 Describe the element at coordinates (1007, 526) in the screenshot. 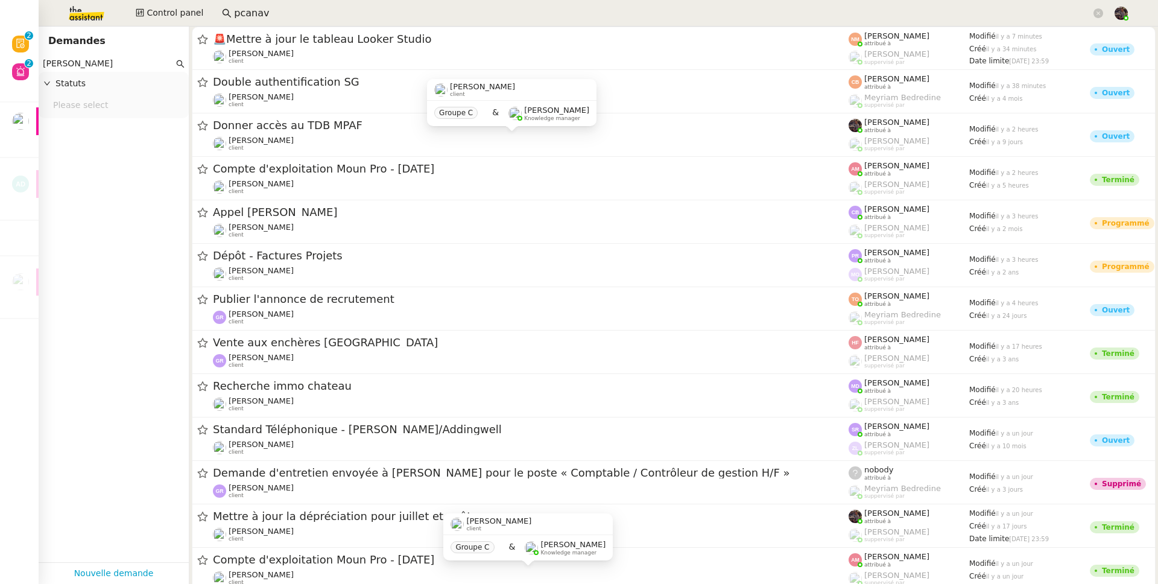

I see `span: il y a 17 jours` at that location.